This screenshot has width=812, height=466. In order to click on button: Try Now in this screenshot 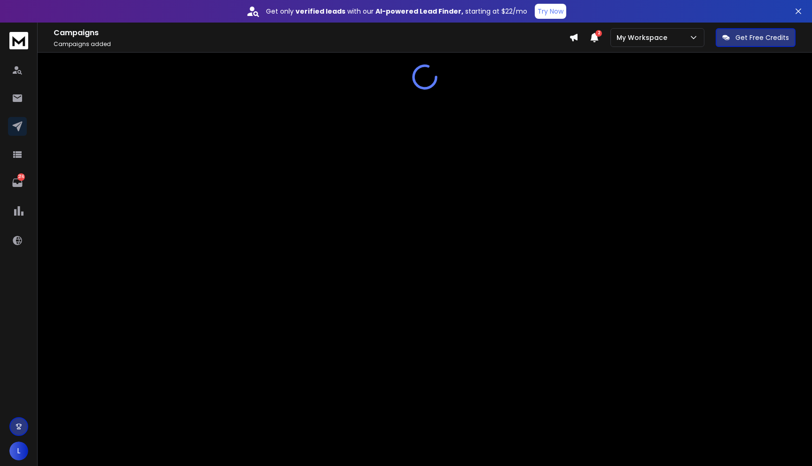, I will do `click(550, 11)`.